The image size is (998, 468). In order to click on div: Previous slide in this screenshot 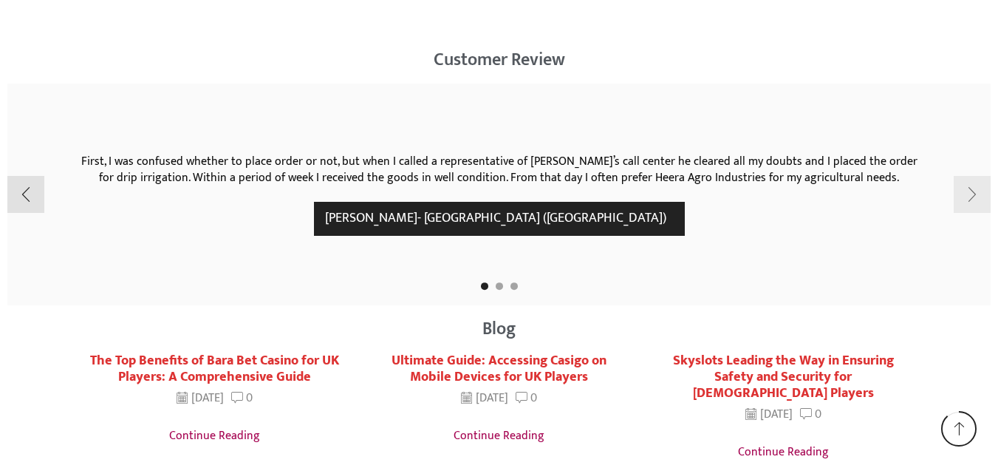, I will do `click(26, 194)`.